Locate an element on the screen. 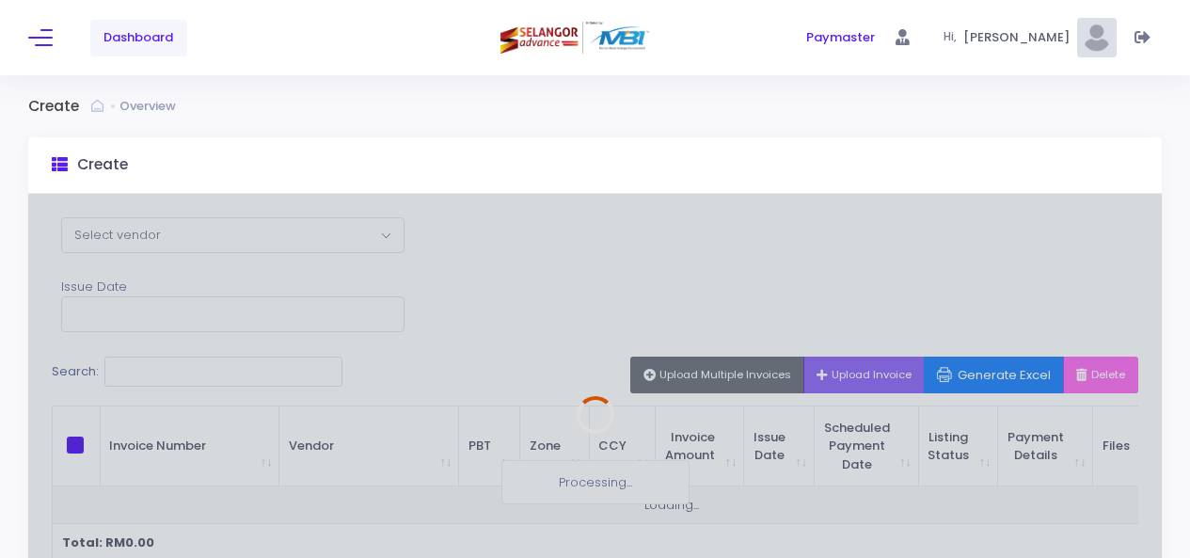 Image resolution: width=1190 pixels, height=558 pixels. a: Dashboard is located at coordinates (138, 38).